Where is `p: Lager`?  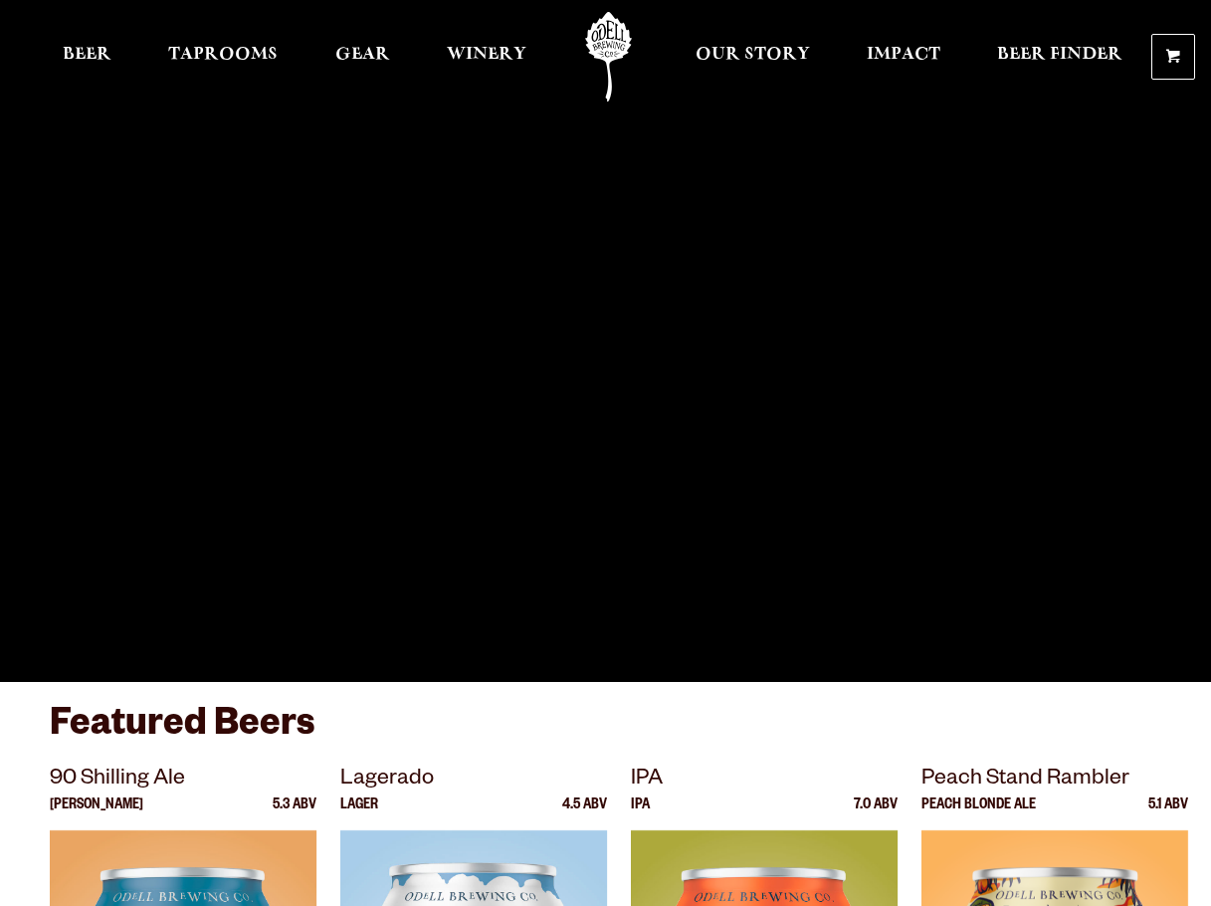
p: Lager is located at coordinates (359, 814).